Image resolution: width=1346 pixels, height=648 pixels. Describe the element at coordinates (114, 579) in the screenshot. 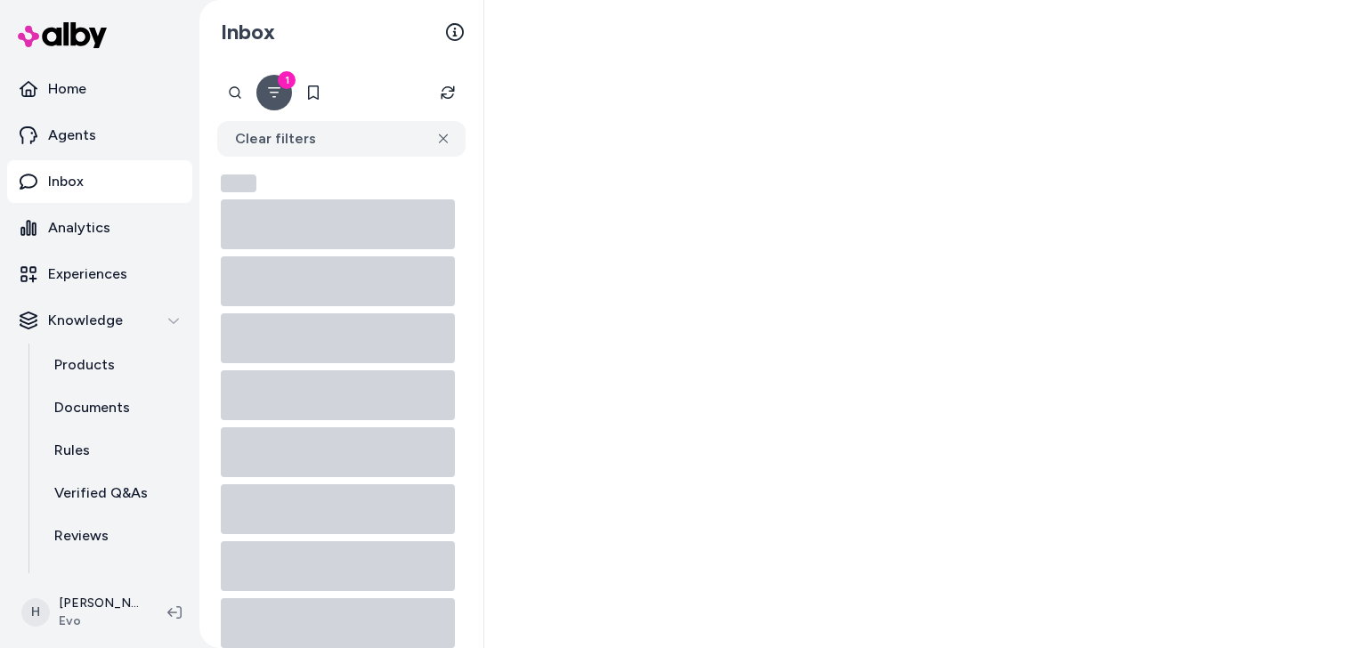

I see `a: Survey Questions` at that location.